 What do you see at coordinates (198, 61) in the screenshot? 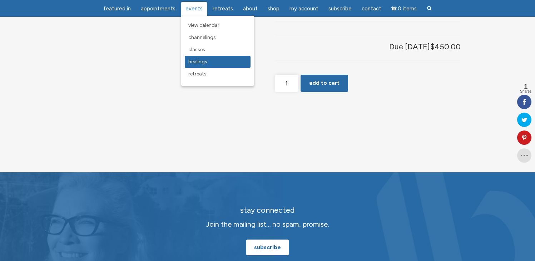
I see `span: Healings` at bounding box center [198, 61].